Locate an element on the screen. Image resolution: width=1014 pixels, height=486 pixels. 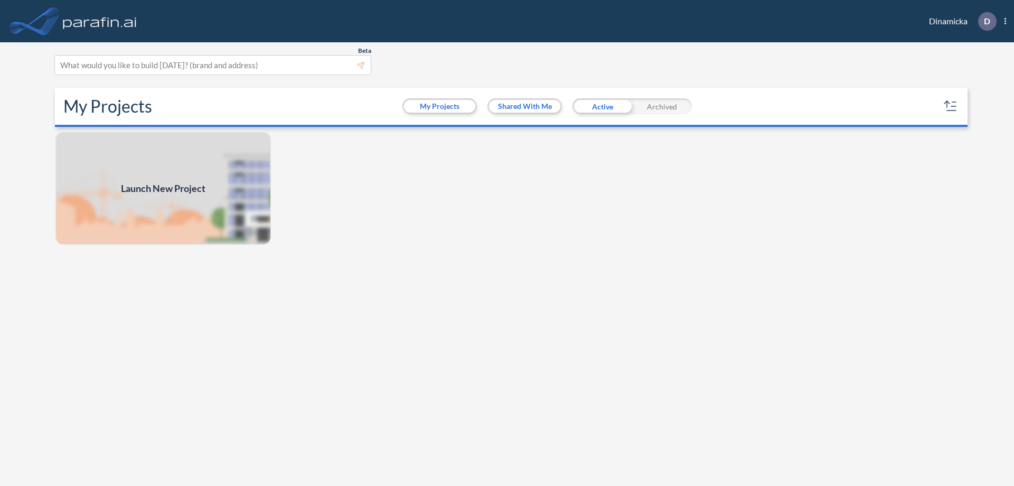
p: D is located at coordinates (988, 21).